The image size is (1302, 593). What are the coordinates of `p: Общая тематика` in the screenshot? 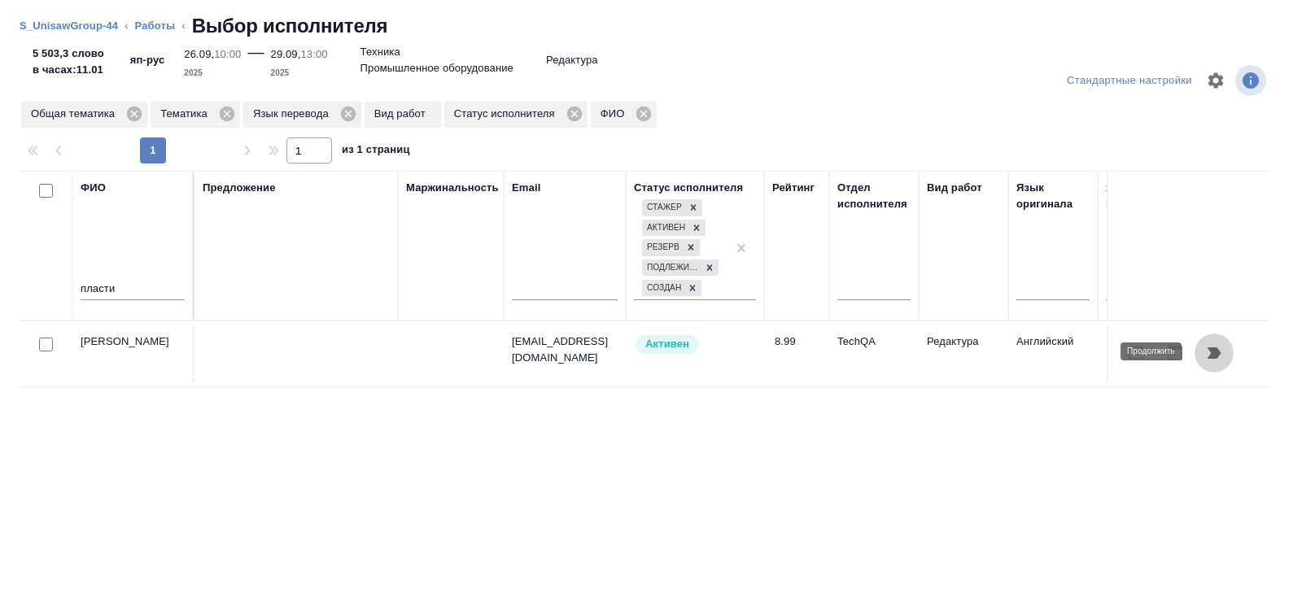 It's located at (76, 114).